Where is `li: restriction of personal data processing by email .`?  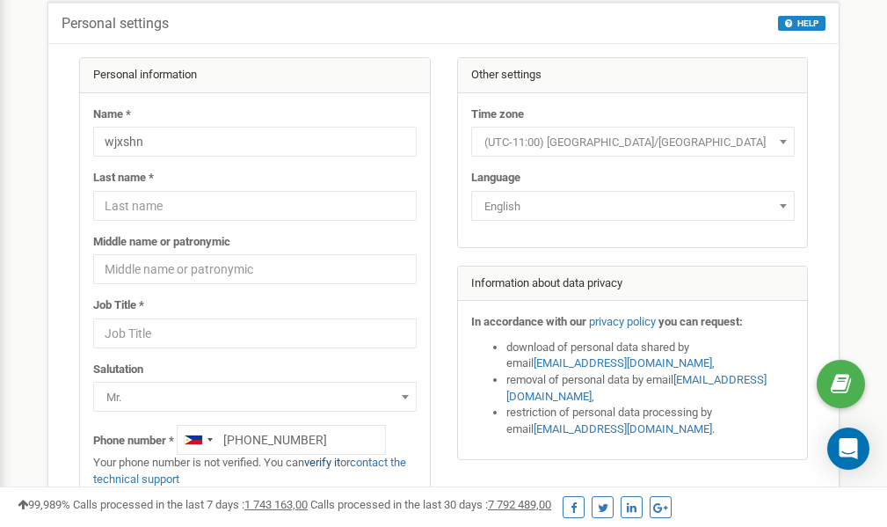 li: restriction of personal data processing by email . is located at coordinates (651, 420).